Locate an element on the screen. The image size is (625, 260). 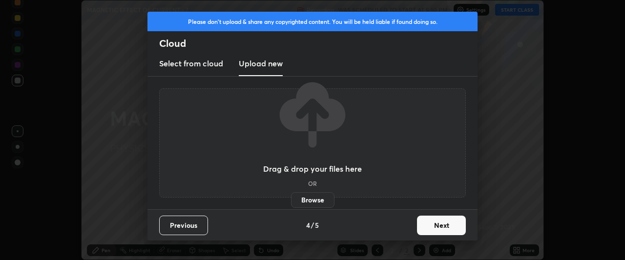
button: Previous is located at coordinates (184, 226).